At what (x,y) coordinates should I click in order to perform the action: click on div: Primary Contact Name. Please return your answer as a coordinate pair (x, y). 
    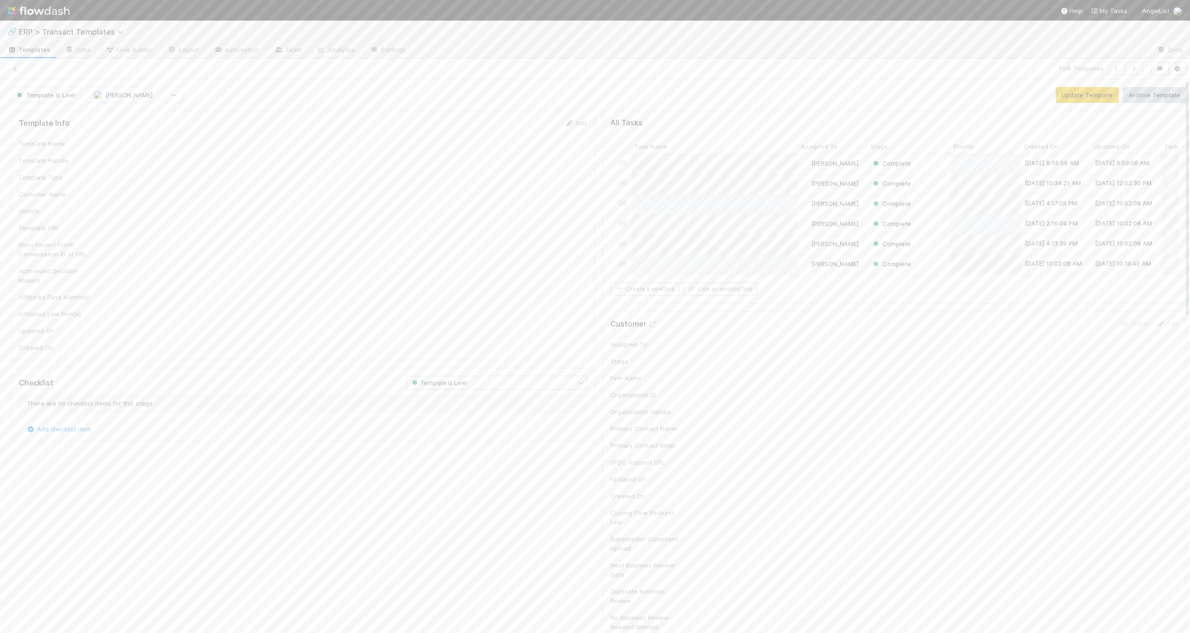
    Looking at the image, I should click on (646, 429).